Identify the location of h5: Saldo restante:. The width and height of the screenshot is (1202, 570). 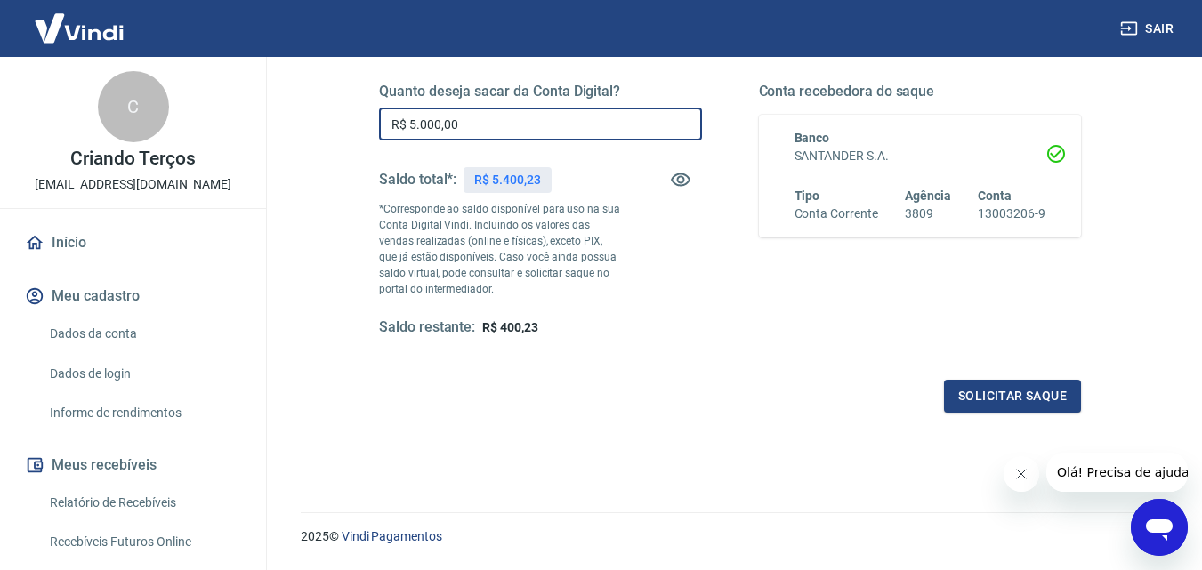
(427, 327).